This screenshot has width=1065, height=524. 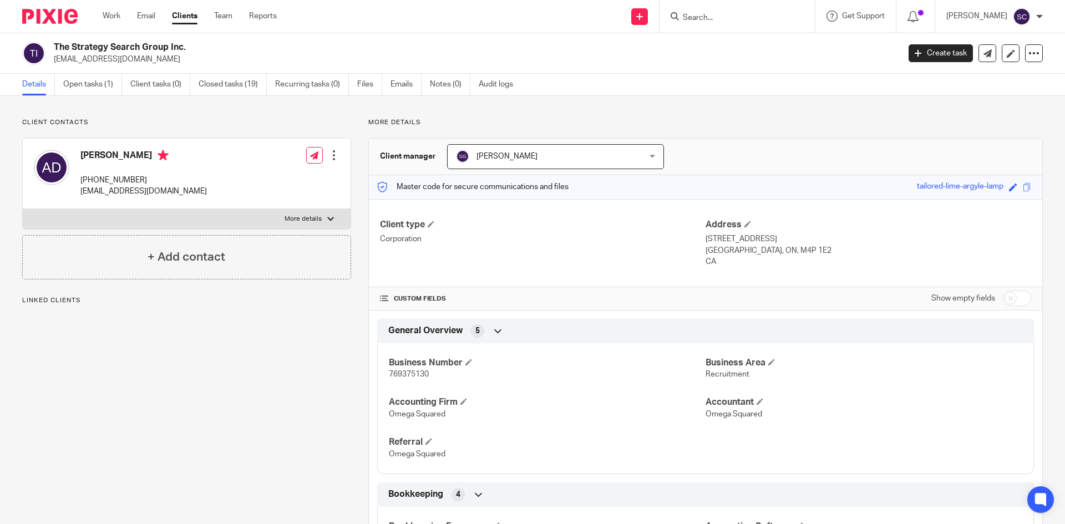 I want to click on a: Recurring tasks (0), so click(x=312, y=84).